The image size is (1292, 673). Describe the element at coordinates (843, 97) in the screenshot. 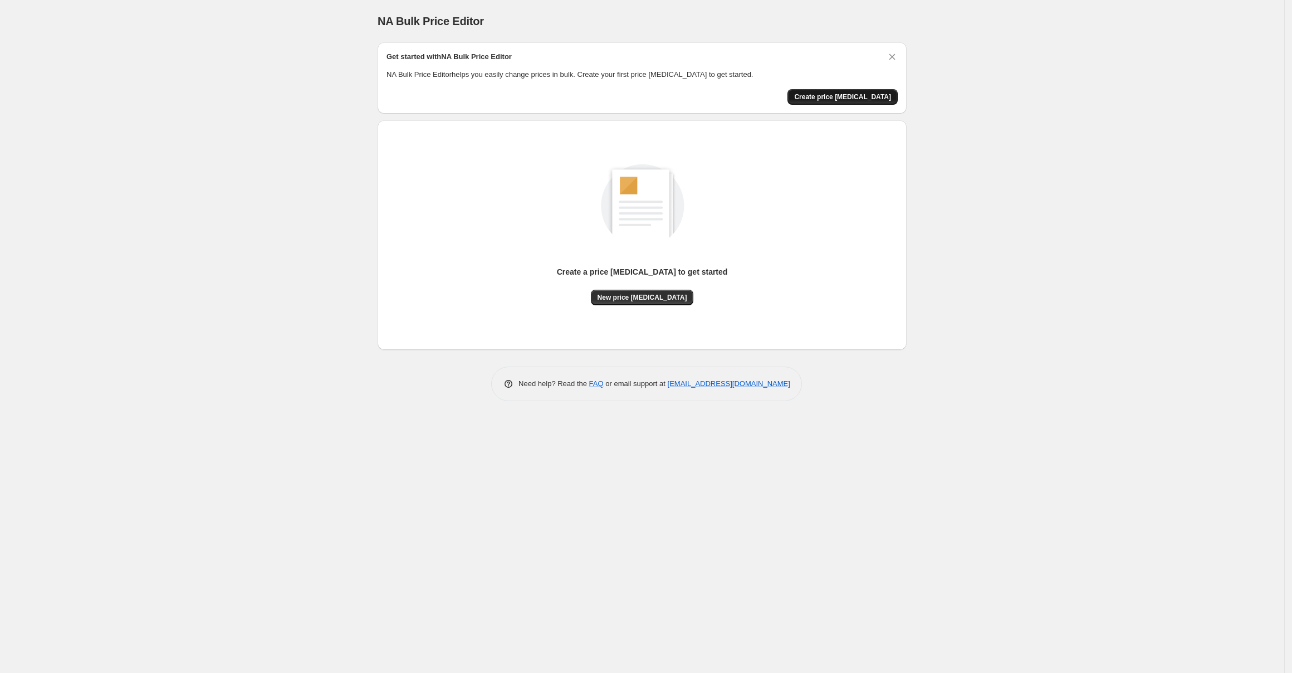

I see `button: Create price change job` at that location.